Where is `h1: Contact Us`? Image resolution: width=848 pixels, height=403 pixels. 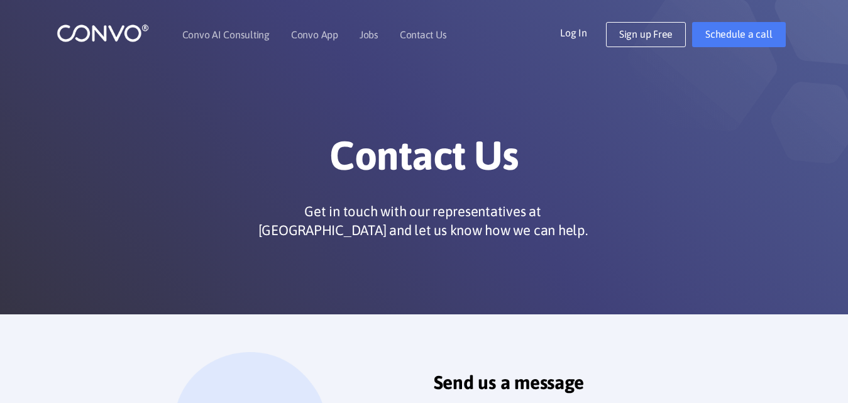 h1: Contact Us is located at coordinates (425, 160).